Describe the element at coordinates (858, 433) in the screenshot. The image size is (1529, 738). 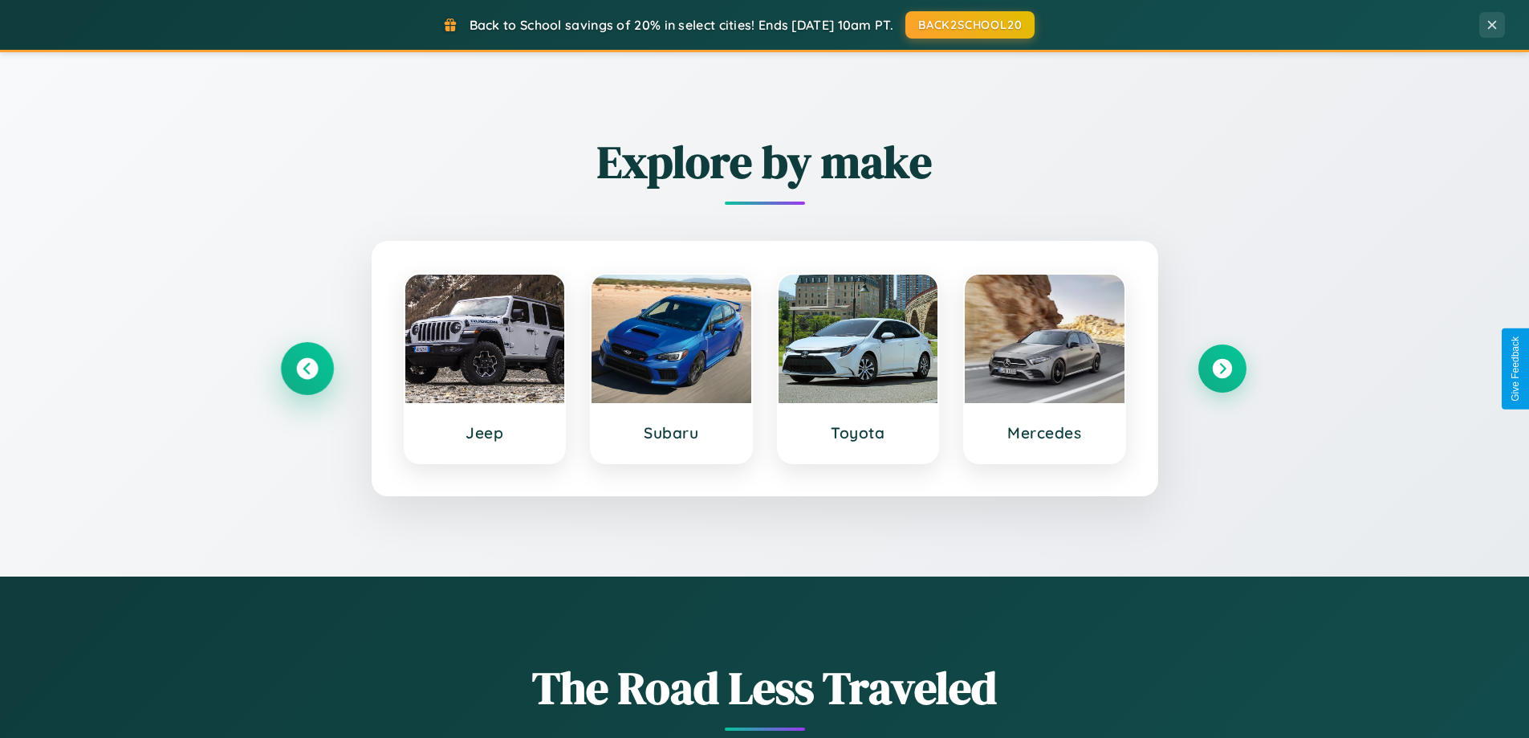
I see `h3: Toyota` at that location.